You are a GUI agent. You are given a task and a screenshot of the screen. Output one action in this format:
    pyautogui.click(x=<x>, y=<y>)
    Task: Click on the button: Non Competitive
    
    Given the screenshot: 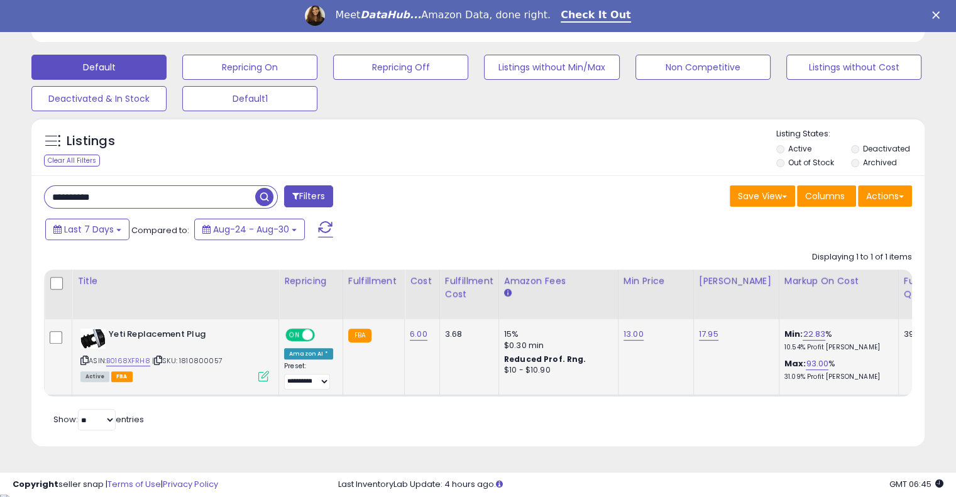 What is the action you would take?
    pyautogui.click(x=703, y=67)
    